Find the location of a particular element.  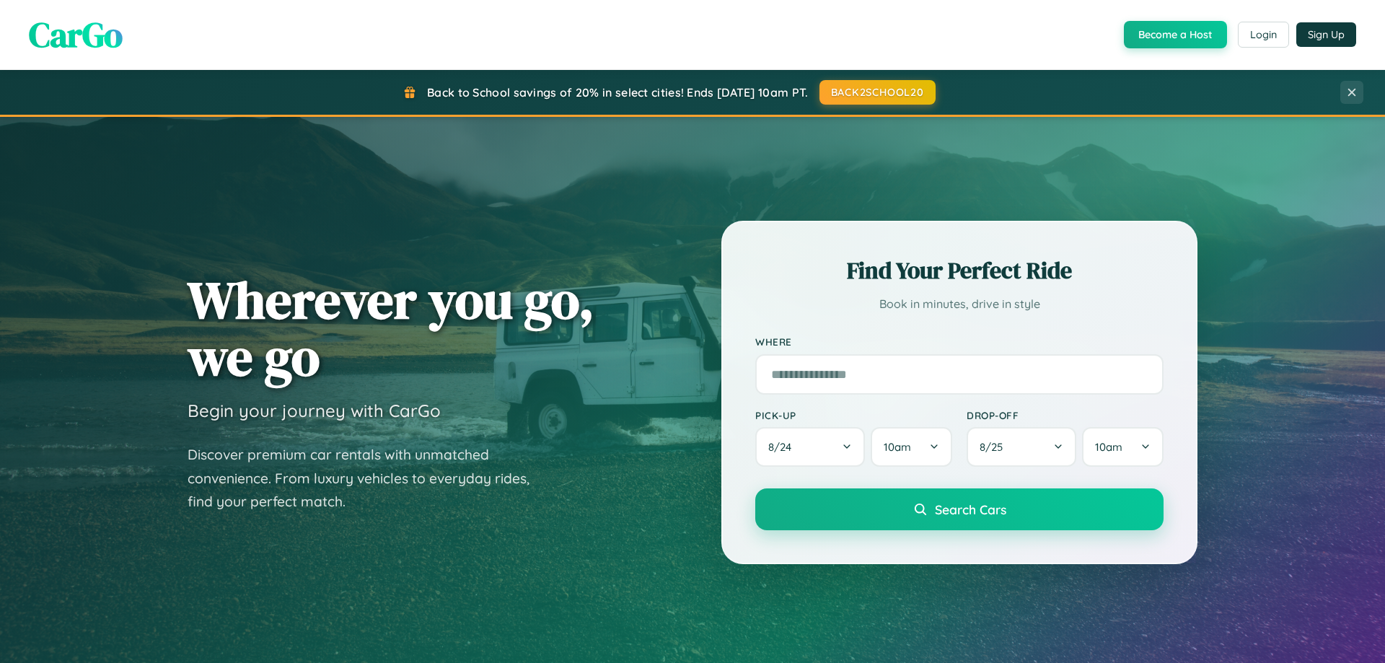

span: Search Cars is located at coordinates (970, 509).